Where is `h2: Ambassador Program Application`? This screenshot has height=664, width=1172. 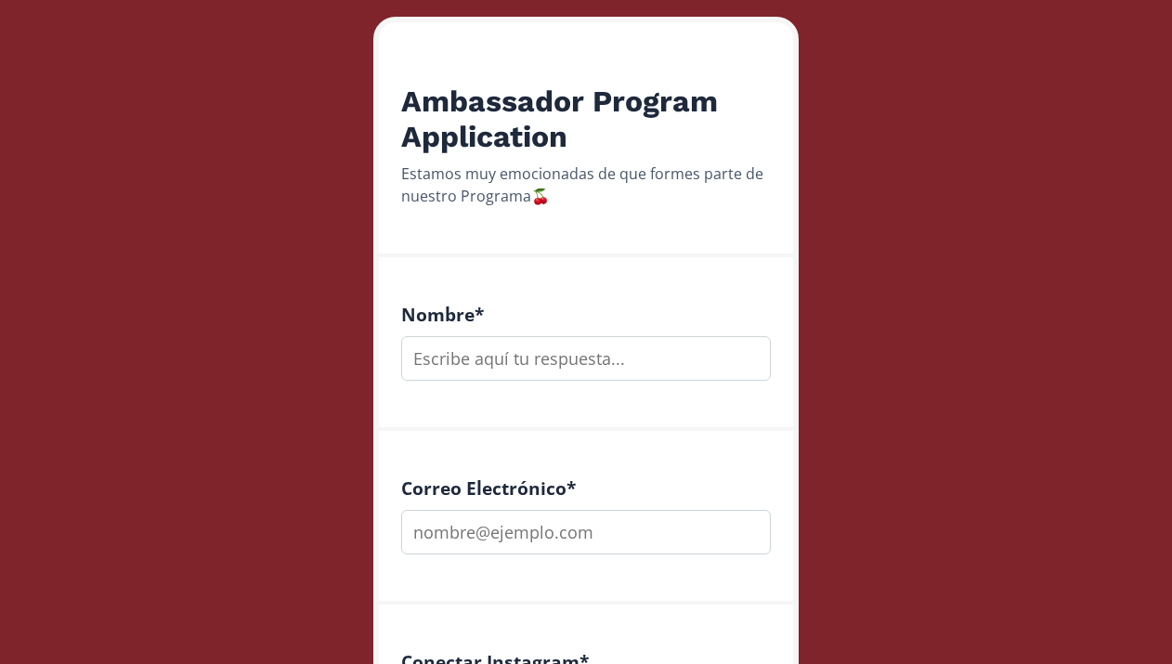 h2: Ambassador Program Application is located at coordinates (586, 119).